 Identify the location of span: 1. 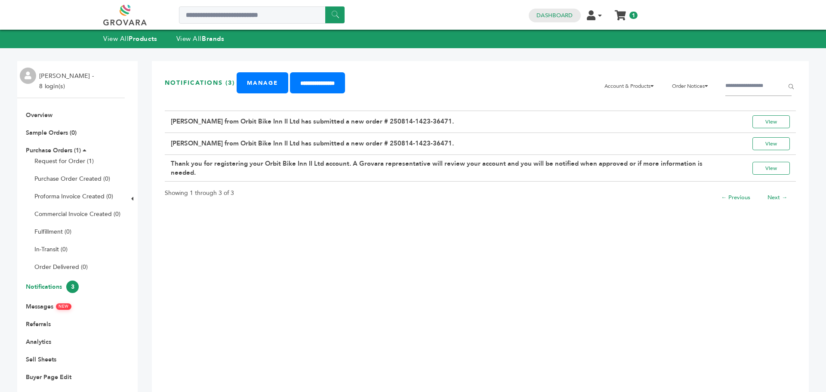
(633, 15).